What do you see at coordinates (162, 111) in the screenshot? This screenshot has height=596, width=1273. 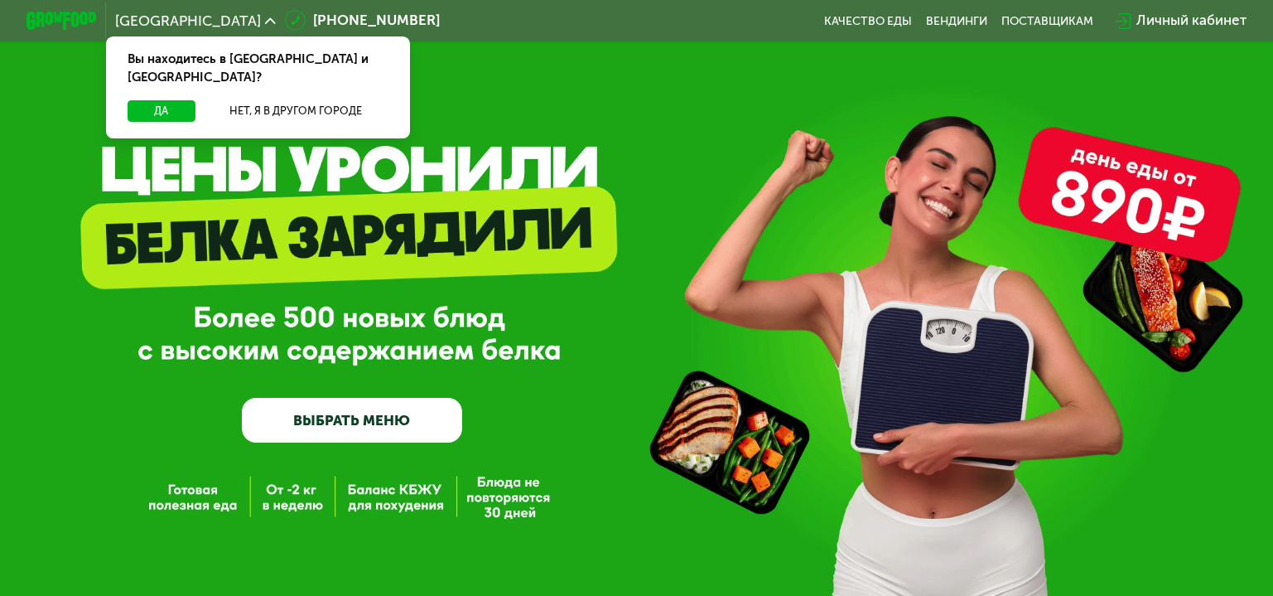 I see `button: Да` at bounding box center [162, 111].